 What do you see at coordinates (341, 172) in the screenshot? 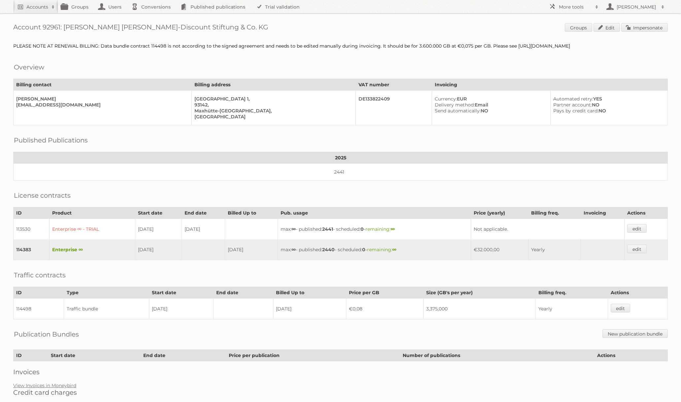
I see `td: 2441` at bounding box center [341, 172].